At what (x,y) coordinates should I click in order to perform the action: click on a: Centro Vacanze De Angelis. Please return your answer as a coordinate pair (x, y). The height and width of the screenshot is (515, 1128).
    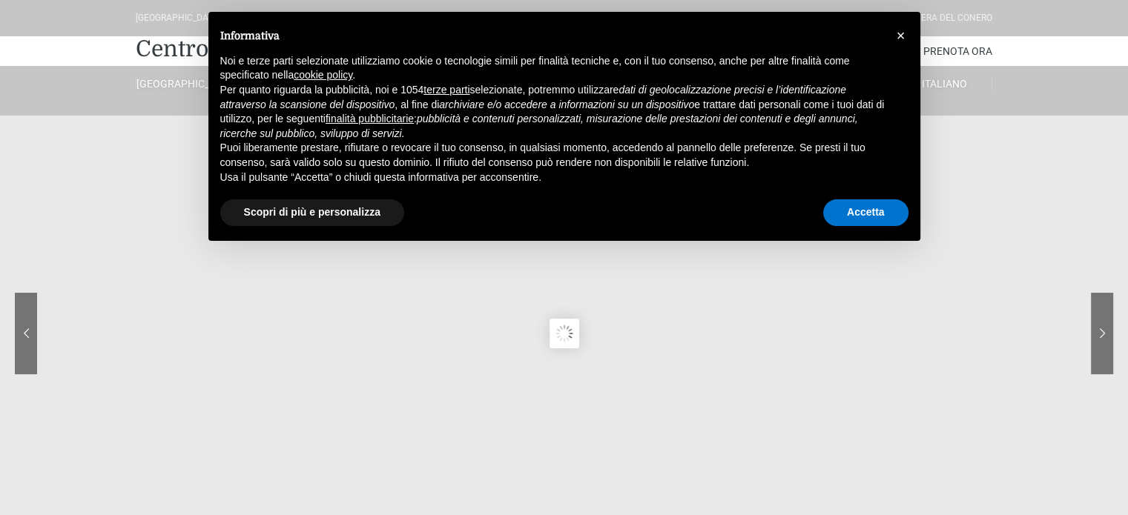
    Looking at the image, I should click on (279, 49).